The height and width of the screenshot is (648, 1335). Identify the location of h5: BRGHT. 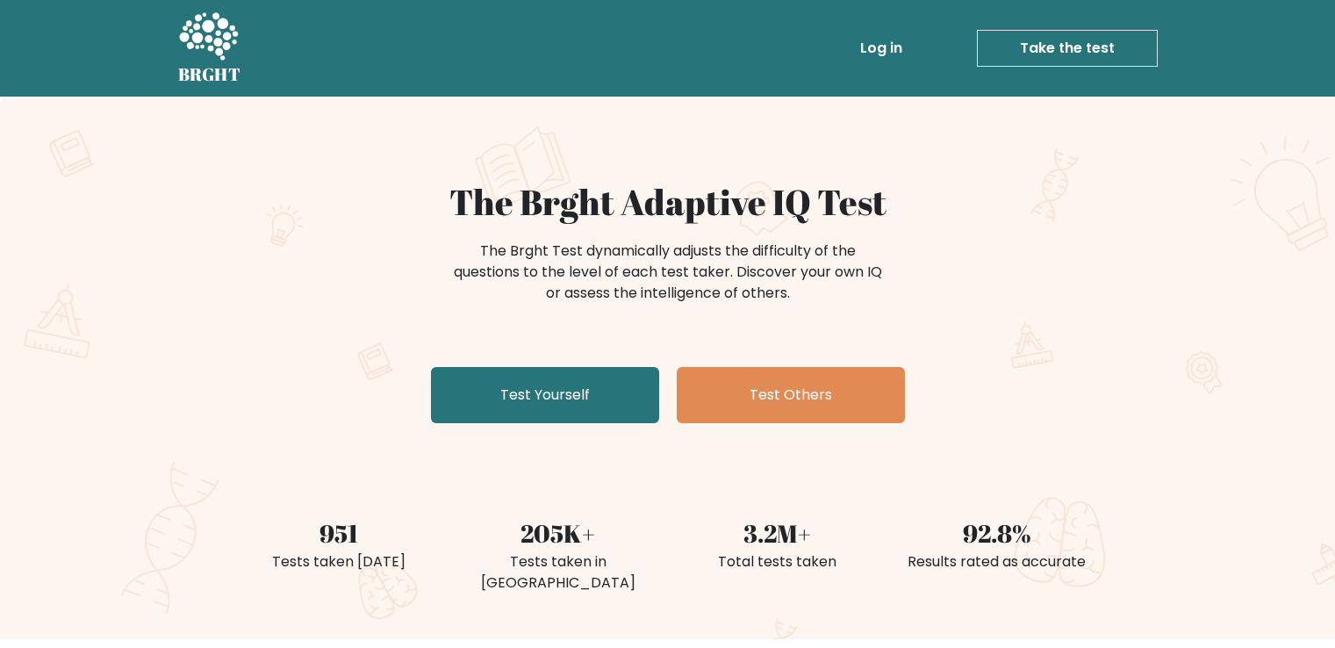
(210, 75).